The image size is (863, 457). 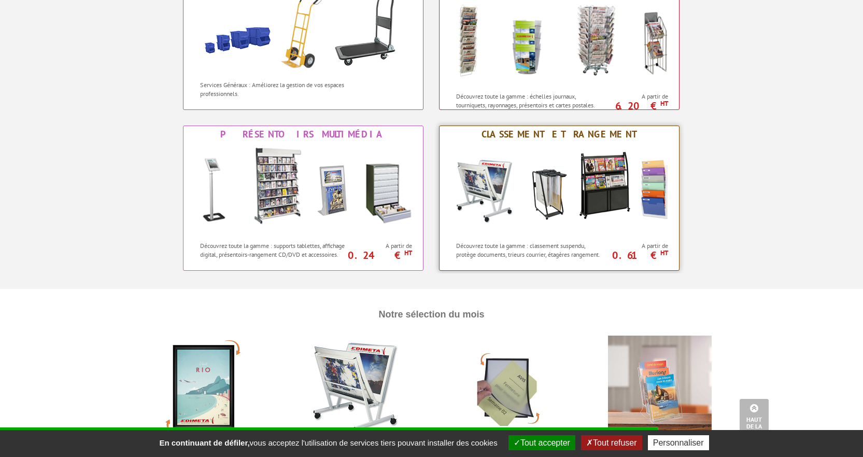 I want to click on a: Haut de la page, so click(x=754, y=420).